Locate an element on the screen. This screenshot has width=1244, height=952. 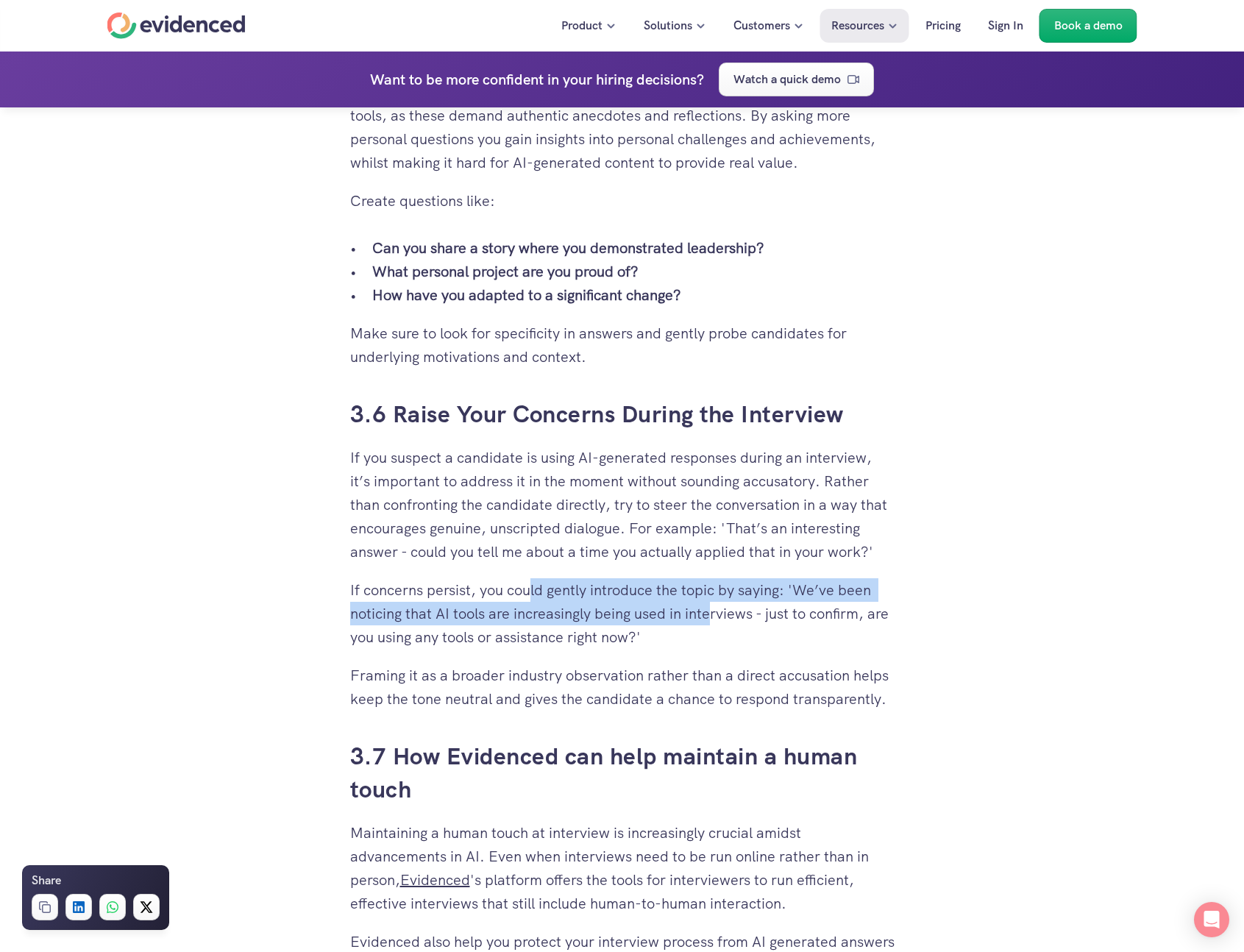
p: Resources is located at coordinates (858, 25).